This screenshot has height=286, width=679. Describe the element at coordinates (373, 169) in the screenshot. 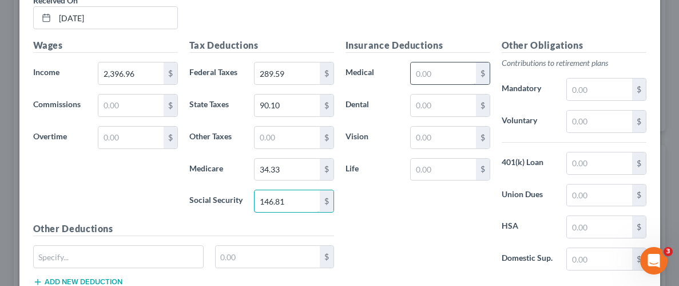

I see `label: Life` at that location.